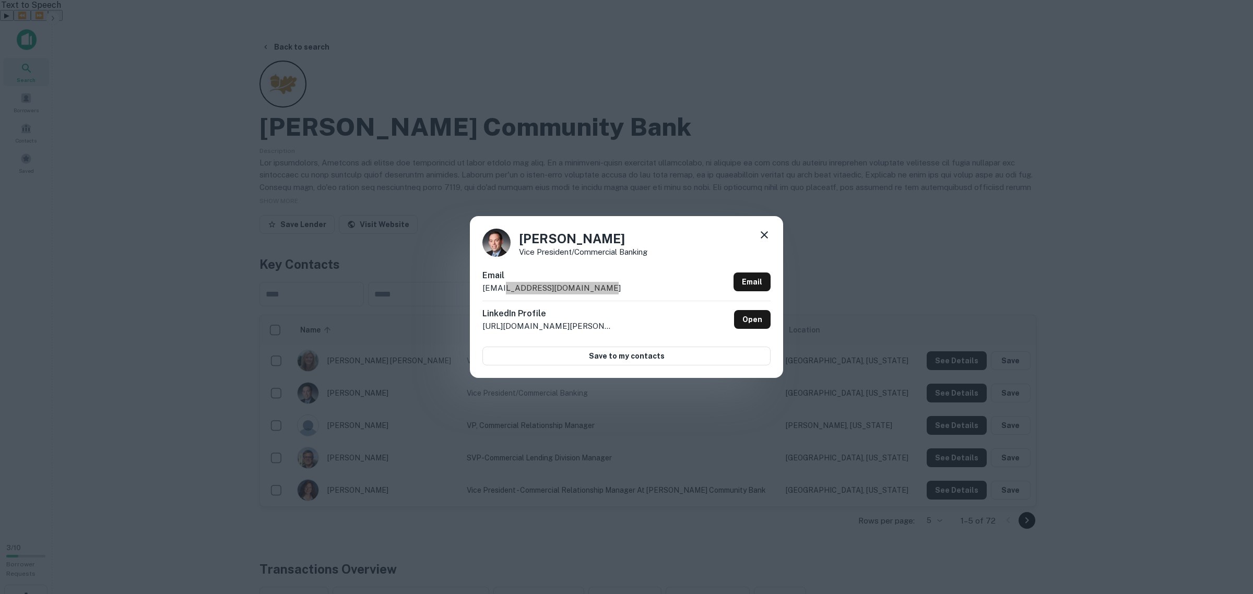 The width and height of the screenshot is (1253, 594). I want to click on h6: Email, so click(551, 276).